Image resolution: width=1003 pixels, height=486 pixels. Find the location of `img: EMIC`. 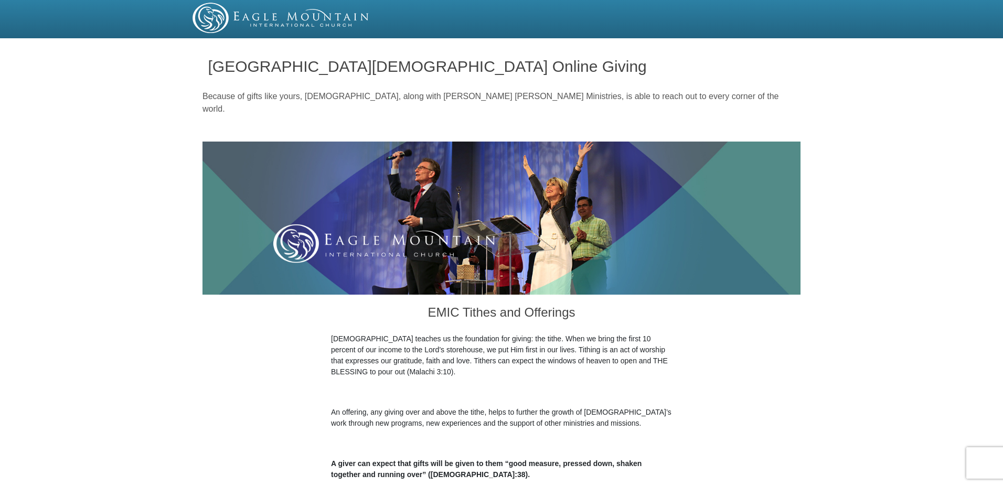

img: EMIC is located at coordinates (281, 18).